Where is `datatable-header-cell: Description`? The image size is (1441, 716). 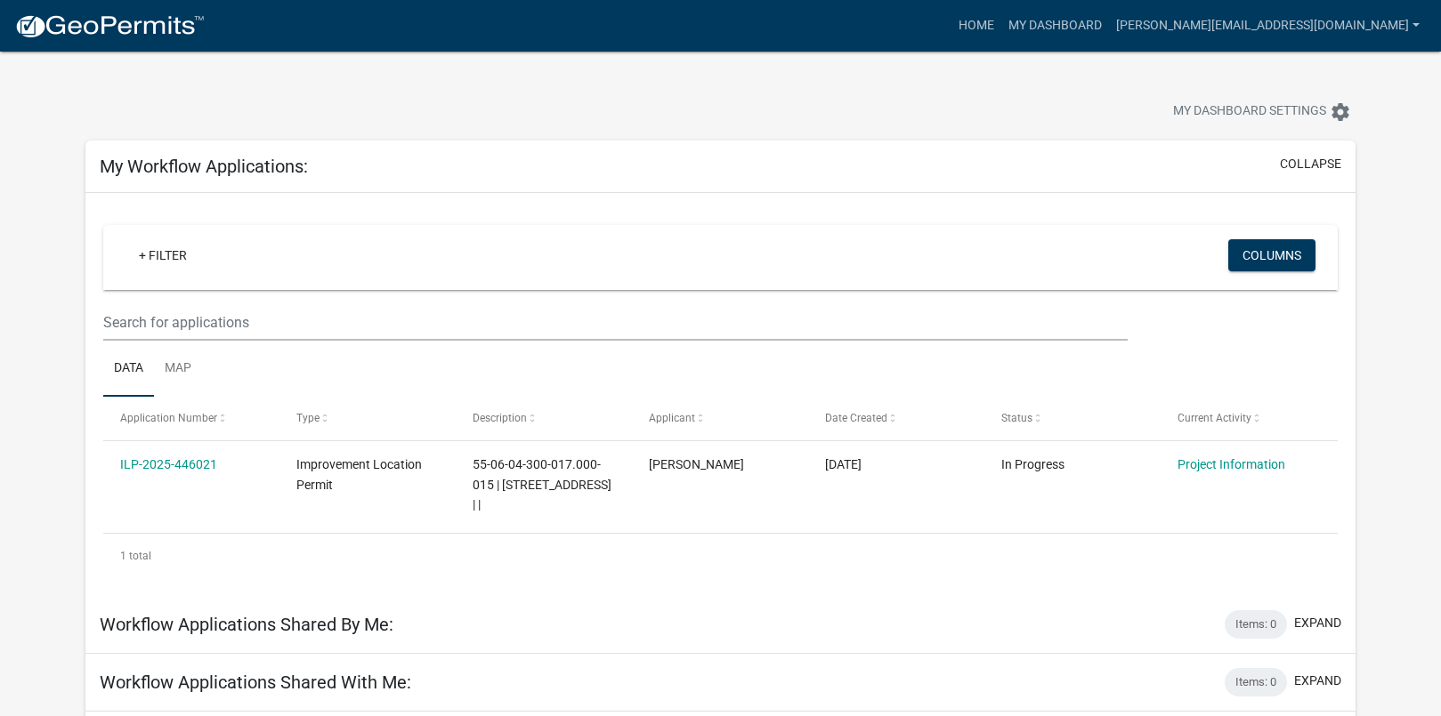 datatable-header-cell: Description is located at coordinates (544, 418).